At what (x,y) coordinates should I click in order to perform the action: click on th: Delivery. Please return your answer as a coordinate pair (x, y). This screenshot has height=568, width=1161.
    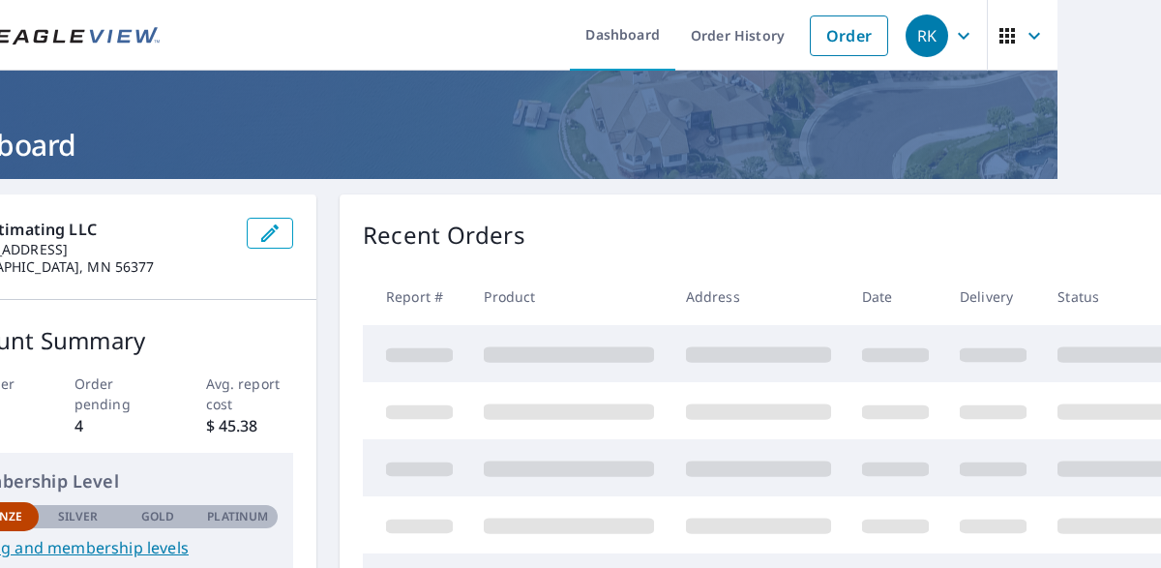
    Looking at the image, I should click on (992, 296).